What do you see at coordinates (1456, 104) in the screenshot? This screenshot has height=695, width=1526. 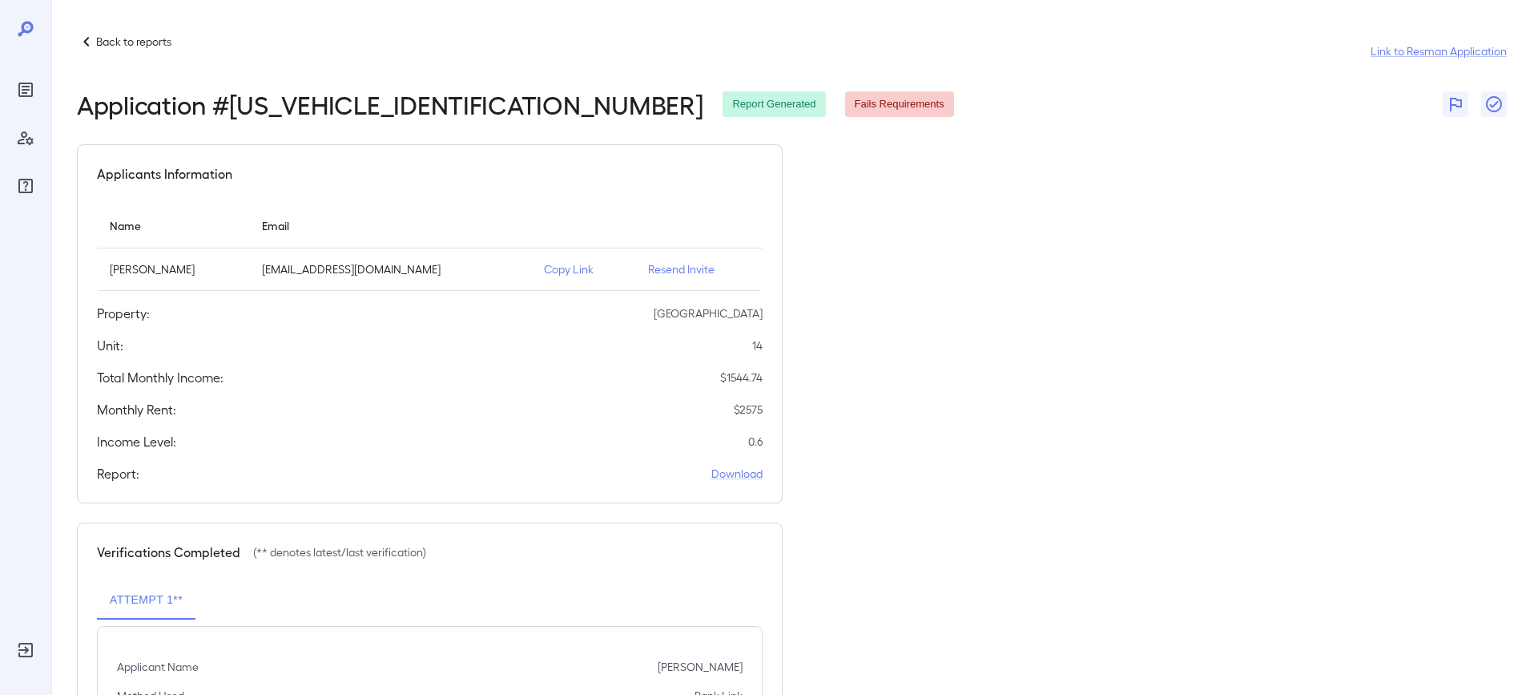 I see `button: Flag Report` at bounding box center [1456, 104].